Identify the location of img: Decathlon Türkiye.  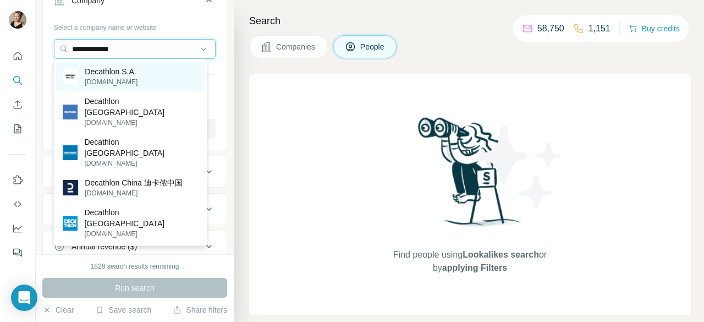
(70, 152).